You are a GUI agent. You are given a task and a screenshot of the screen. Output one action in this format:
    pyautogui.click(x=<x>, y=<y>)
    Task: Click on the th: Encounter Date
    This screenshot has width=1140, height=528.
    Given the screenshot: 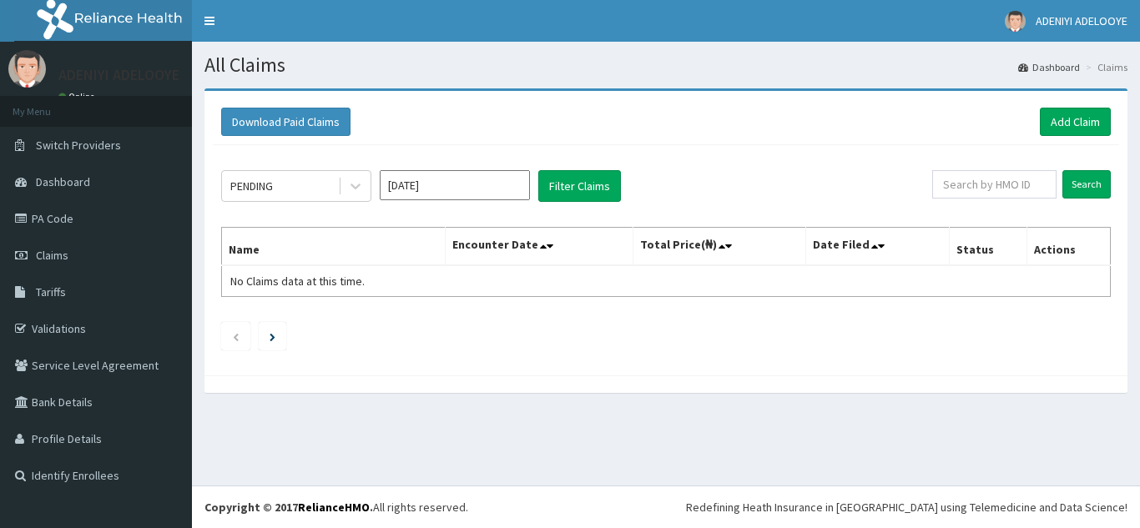 What is the action you would take?
    pyautogui.click(x=539, y=247)
    